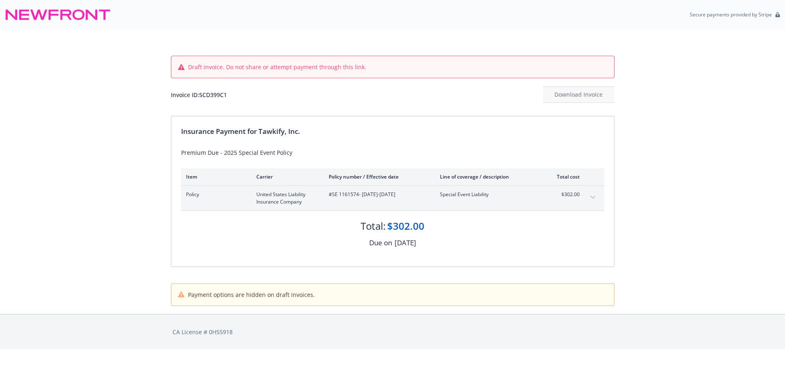 This screenshot has width=785, height=387. I want to click on div: Premium Due - 2025 Special Event Policy, so click(393, 152).